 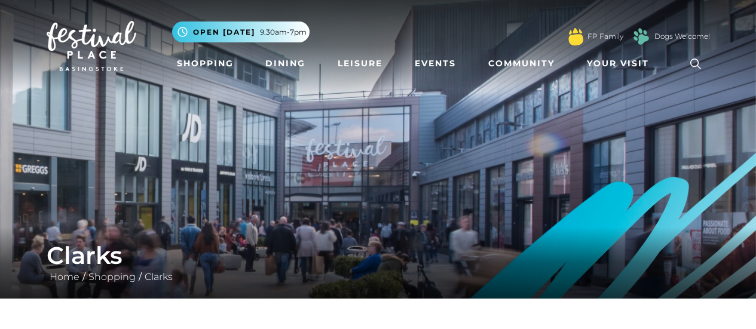 I want to click on img: Festival Place Logo, so click(x=91, y=46).